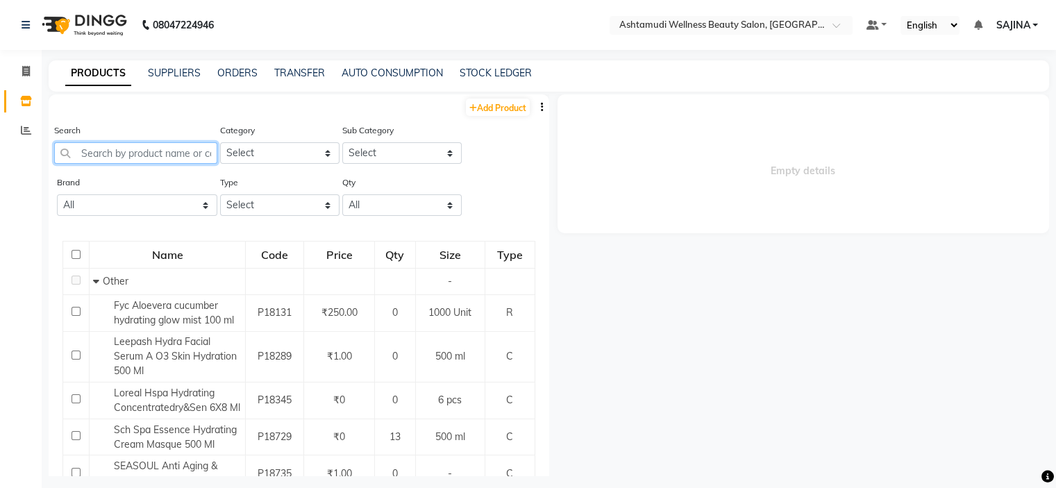 Image resolution: width=1056 pixels, height=488 pixels. What do you see at coordinates (451, 255) in the screenshot?
I see `div: Size` at bounding box center [451, 255].